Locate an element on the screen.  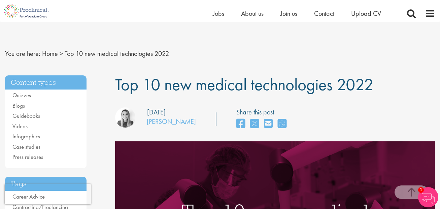
span: You are here: is located at coordinates (23, 53).